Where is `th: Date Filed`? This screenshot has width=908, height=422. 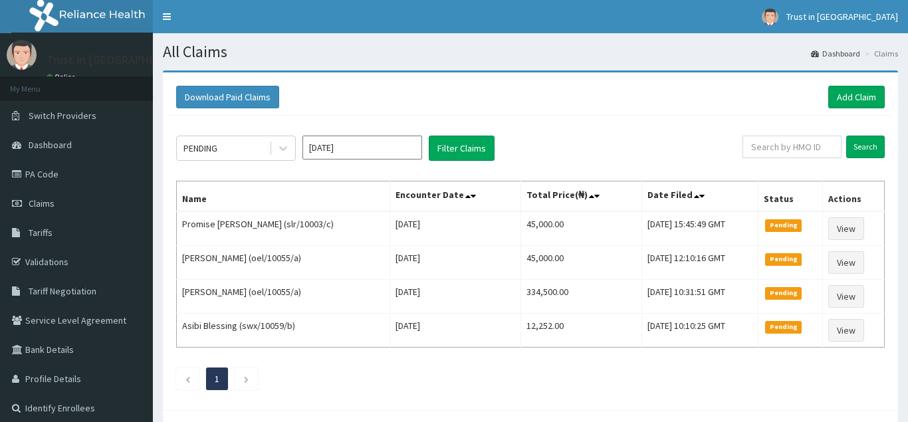
th: Date Filed is located at coordinates (700, 197).